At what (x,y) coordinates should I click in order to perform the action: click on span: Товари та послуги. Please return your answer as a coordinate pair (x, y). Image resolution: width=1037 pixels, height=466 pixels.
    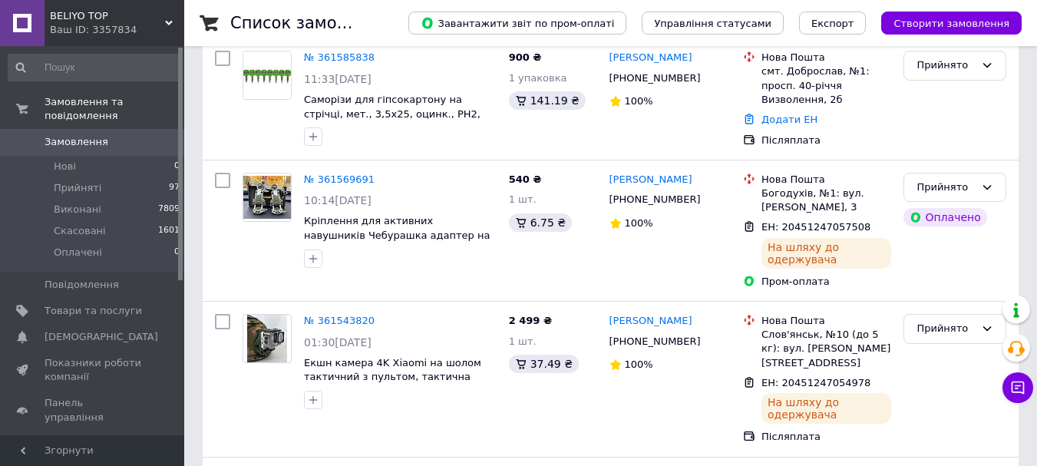
    Looking at the image, I should click on (93, 311).